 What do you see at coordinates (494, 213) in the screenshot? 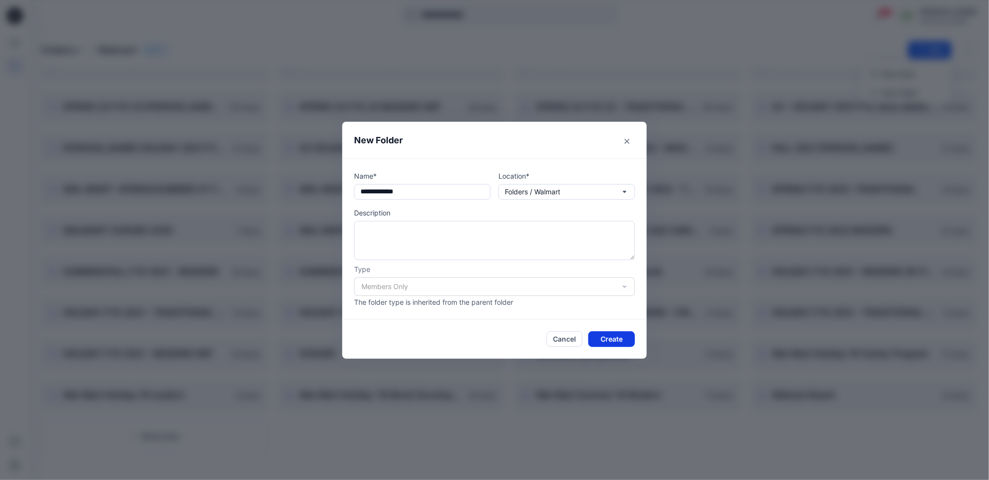
I see `p: Description` at bounding box center [494, 213].